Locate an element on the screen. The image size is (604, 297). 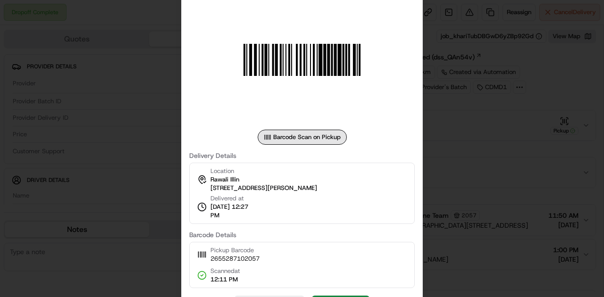
span: Pickup Barcode is located at coordinates (235, 251).